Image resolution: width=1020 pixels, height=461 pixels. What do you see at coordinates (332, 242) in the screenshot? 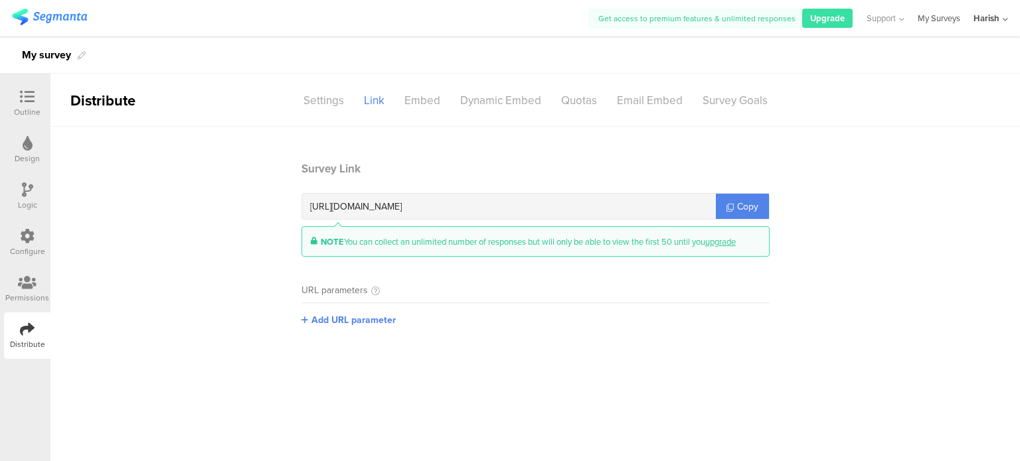
I see `b: NOTE` at bounding box center [332, 242].